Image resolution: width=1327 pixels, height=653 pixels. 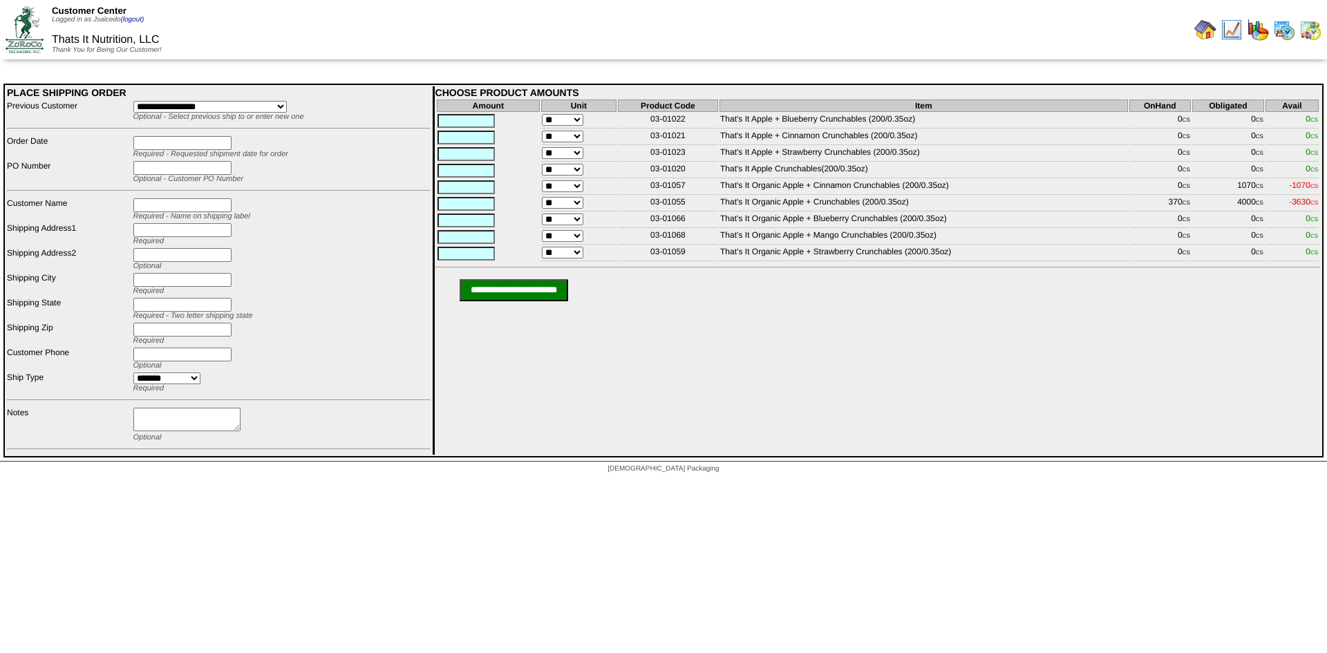 What do you see at coordinates (24, 29) in the screenshot?
I see `img: ZoRoCo_Logo(Green%26Foil)%20jpg.webp` at bounding box center [24, 29].